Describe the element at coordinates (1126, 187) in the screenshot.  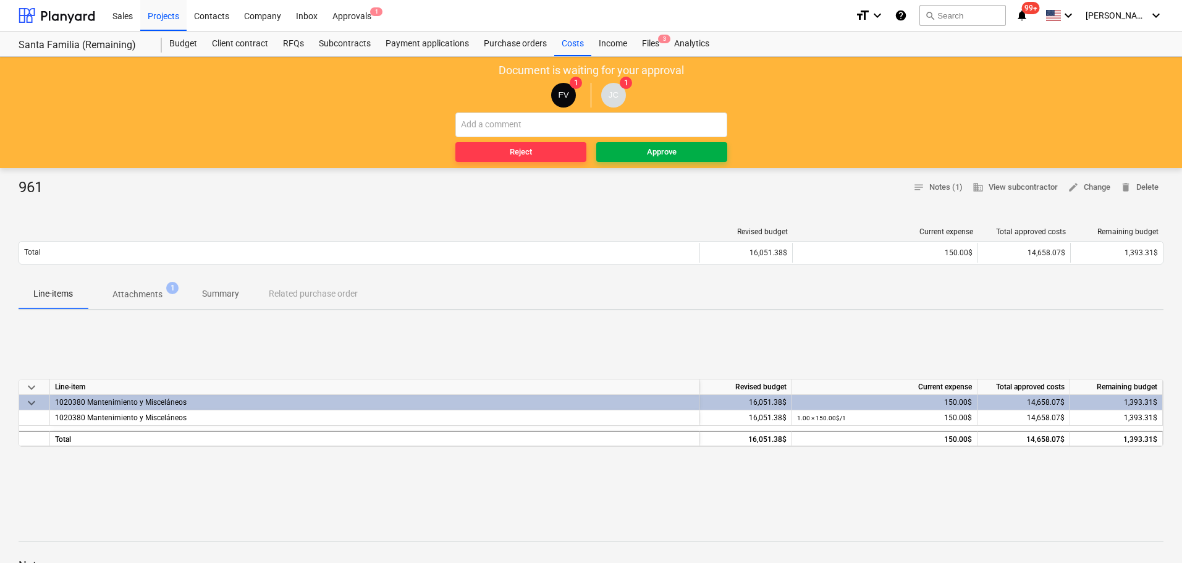
I see `span: delete` at that location.